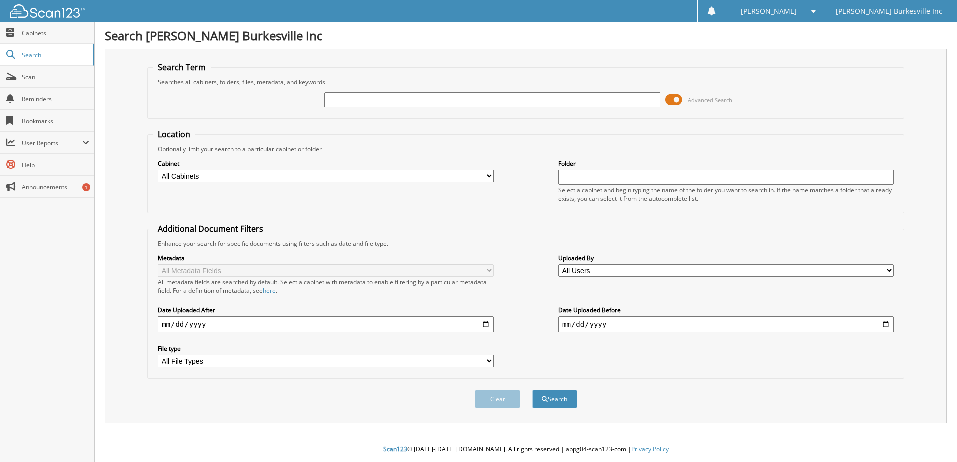 The height and width of the screenshot is (462, 957). I want to click on legend: Search Term, so click(182, 68).